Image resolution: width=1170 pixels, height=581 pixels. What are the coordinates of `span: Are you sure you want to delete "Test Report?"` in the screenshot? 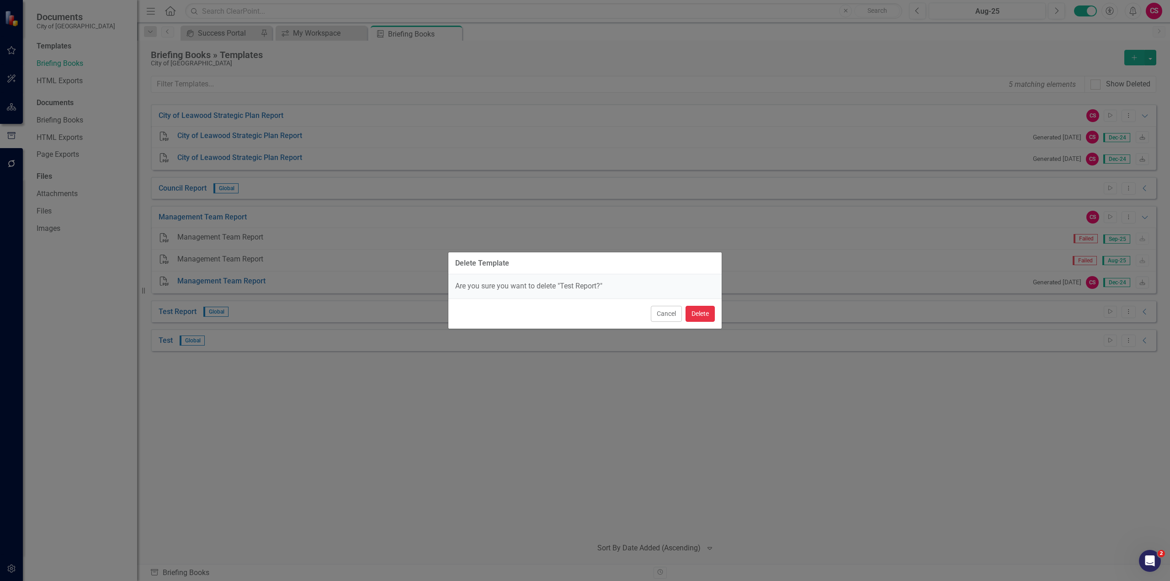 It's located at (529, 286).